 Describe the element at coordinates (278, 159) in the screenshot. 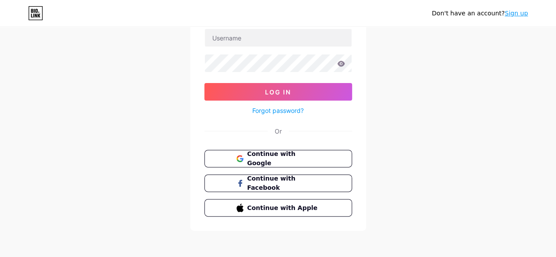

I see `button: Continue with Google` at that location.